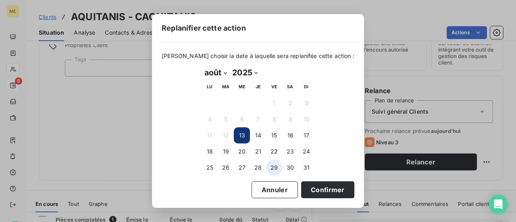  I want to click on button: 12, so click(226, 135).